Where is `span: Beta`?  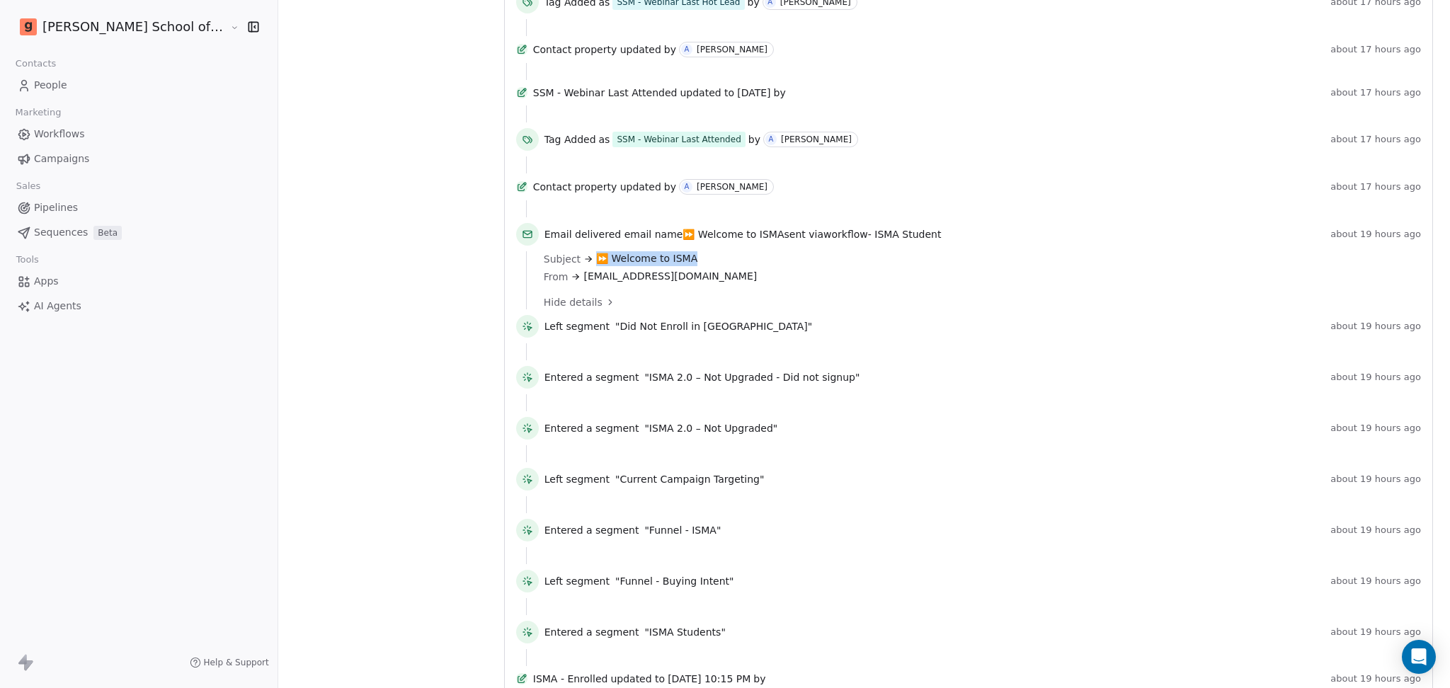 span: Beta is located at coordinates (108, 233).